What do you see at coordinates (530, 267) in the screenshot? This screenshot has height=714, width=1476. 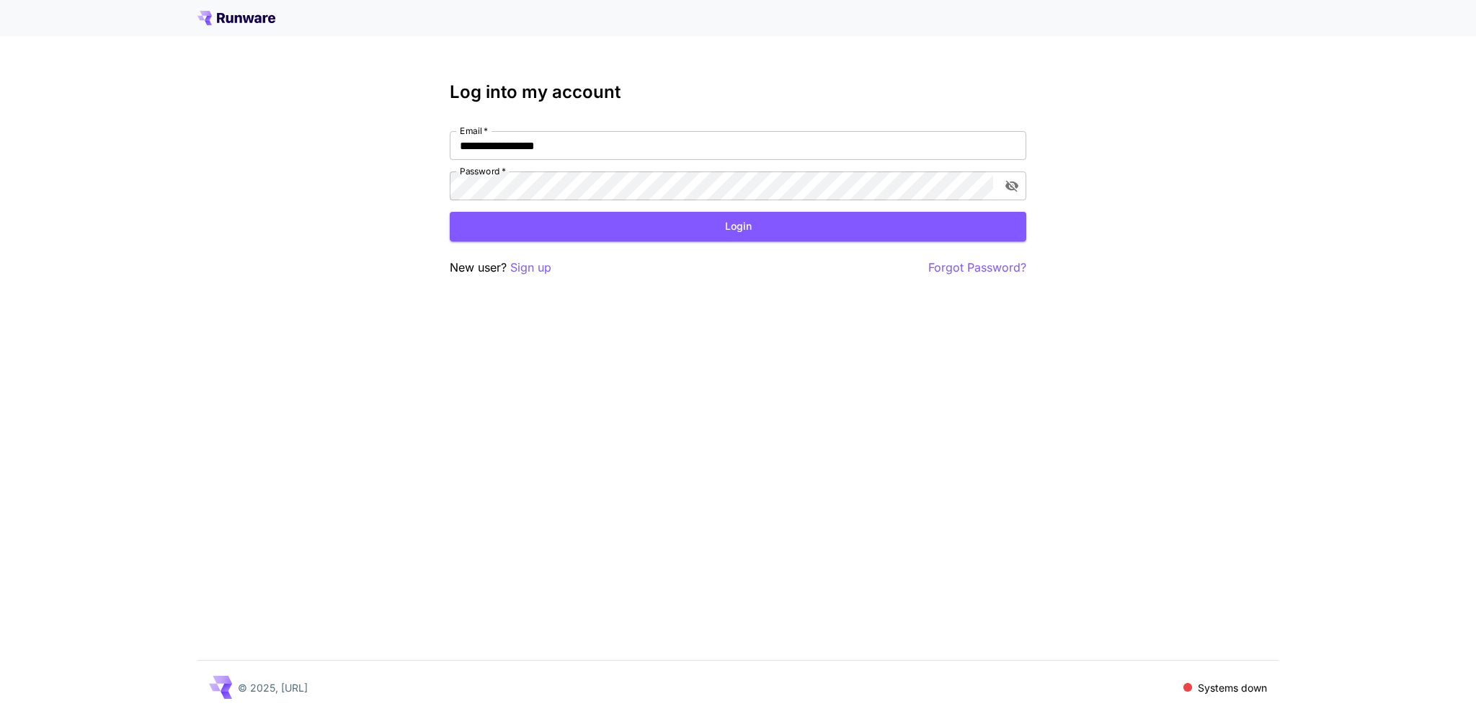 I see `button: Sign up` at bounding box center [530, 267].